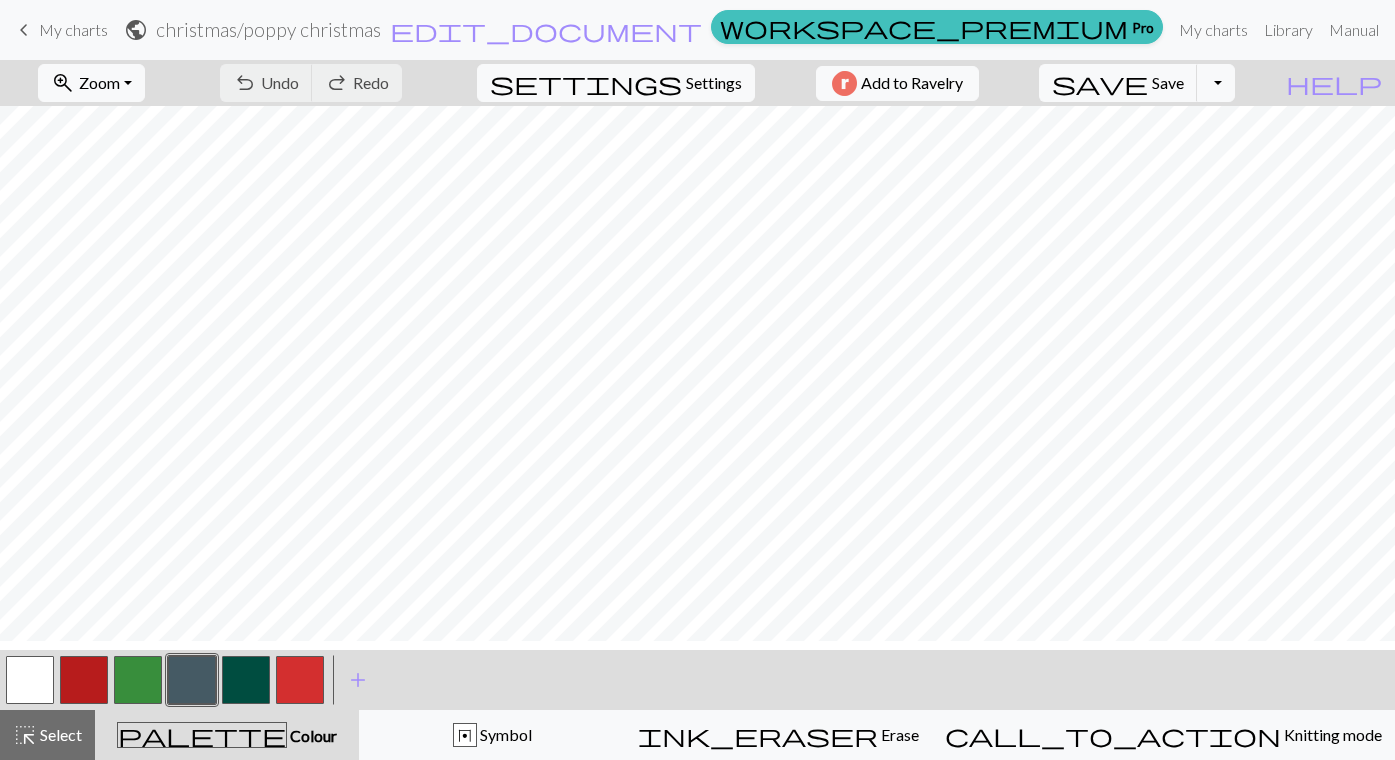 The width and height of the screenshot is (1395, 760). What do you see at coordinates (937, 27) in the screenshot?
I see `a: Pro` at bounding box center [937, 27].